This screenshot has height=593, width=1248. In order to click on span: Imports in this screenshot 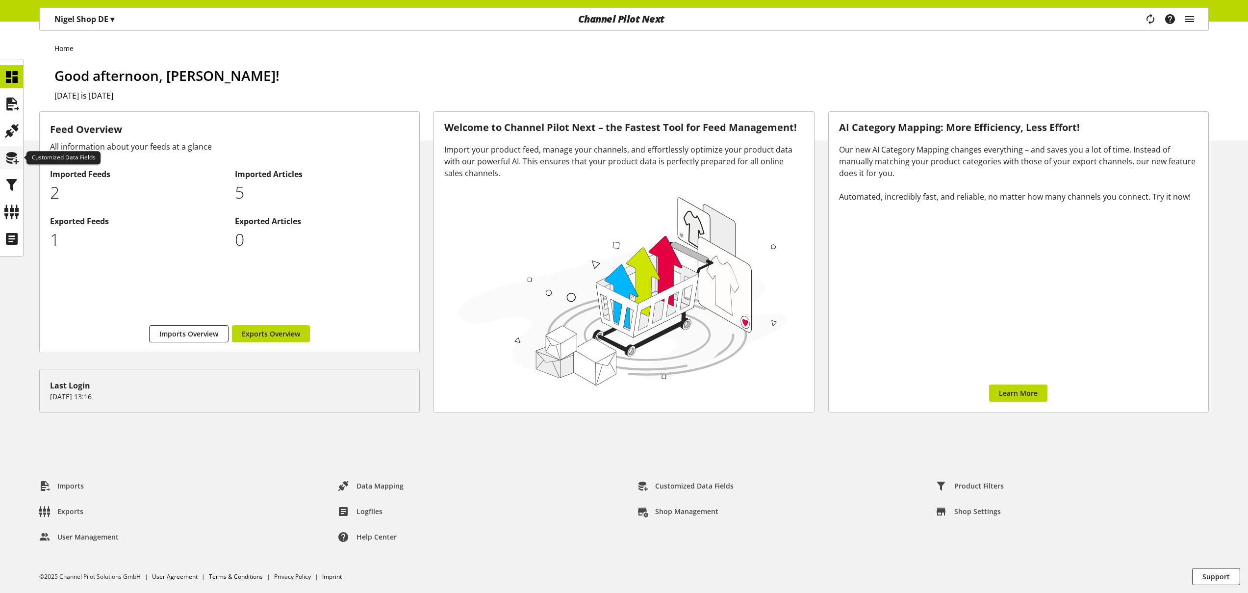, I will do `click(71, 485)`.